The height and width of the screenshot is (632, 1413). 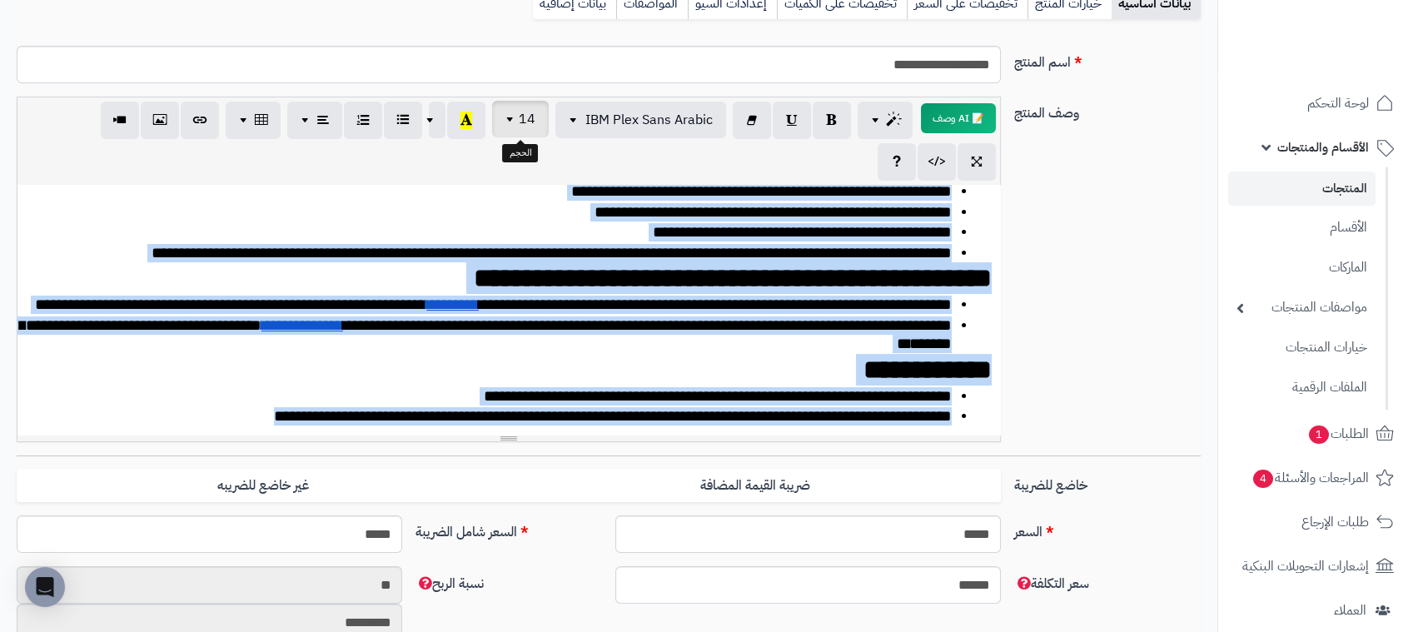 What do you see at coordinates (1334, 522) in the screenshot?
I see `span: طلبات الإرجاع` at bounding box center [1334, 522].